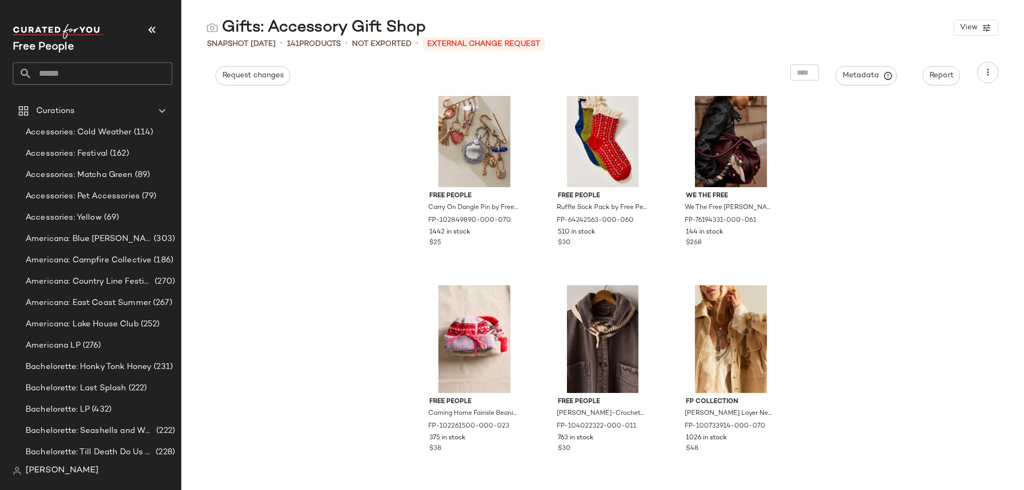 The image size is (1024, 490). What do you see at coordinates (162, 260) in the screenshot?
I see `span: (186)` at bounding box center [162, 260].